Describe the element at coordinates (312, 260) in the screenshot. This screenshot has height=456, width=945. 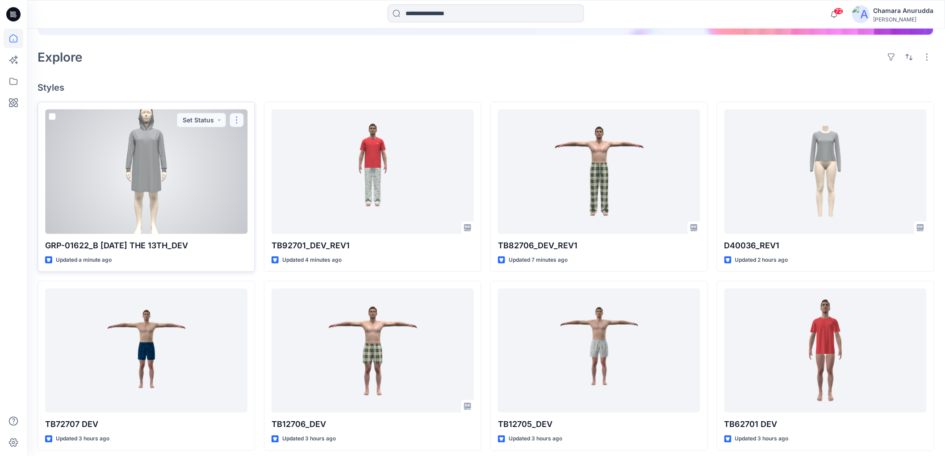
I see `p: Updated 4 minutes ago` at that location.